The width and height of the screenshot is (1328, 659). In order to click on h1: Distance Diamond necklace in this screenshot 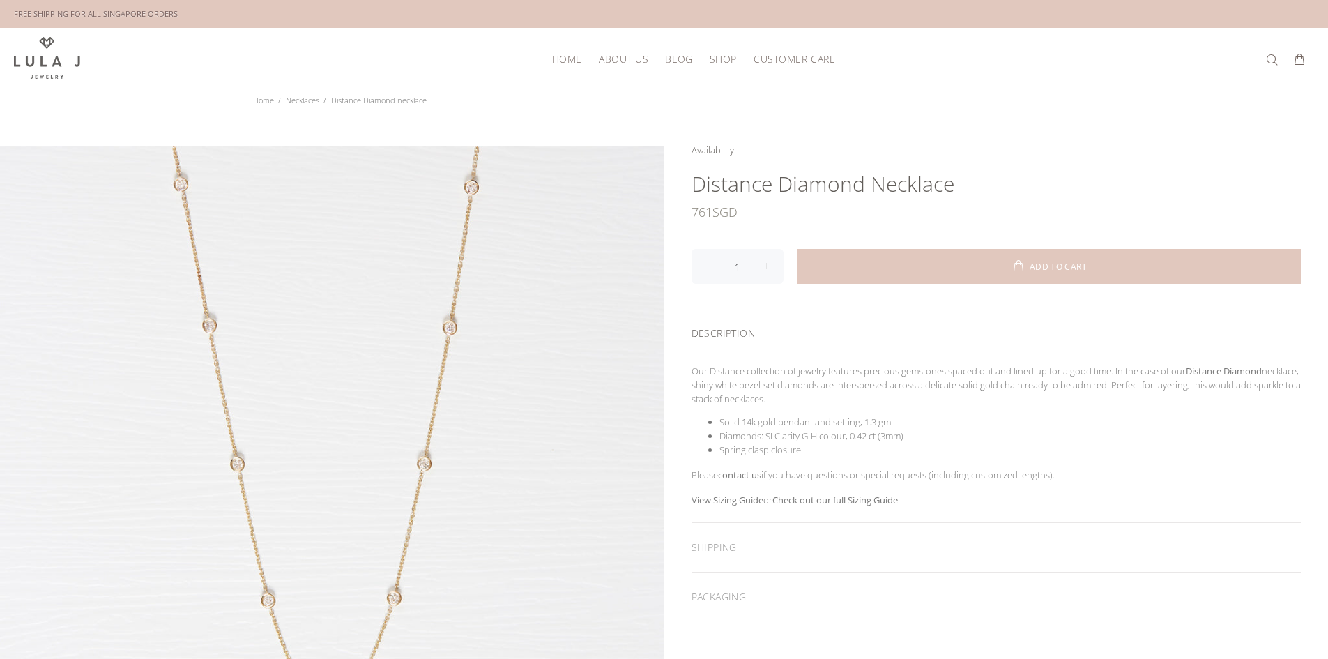, I will do `click(997, 184)`.